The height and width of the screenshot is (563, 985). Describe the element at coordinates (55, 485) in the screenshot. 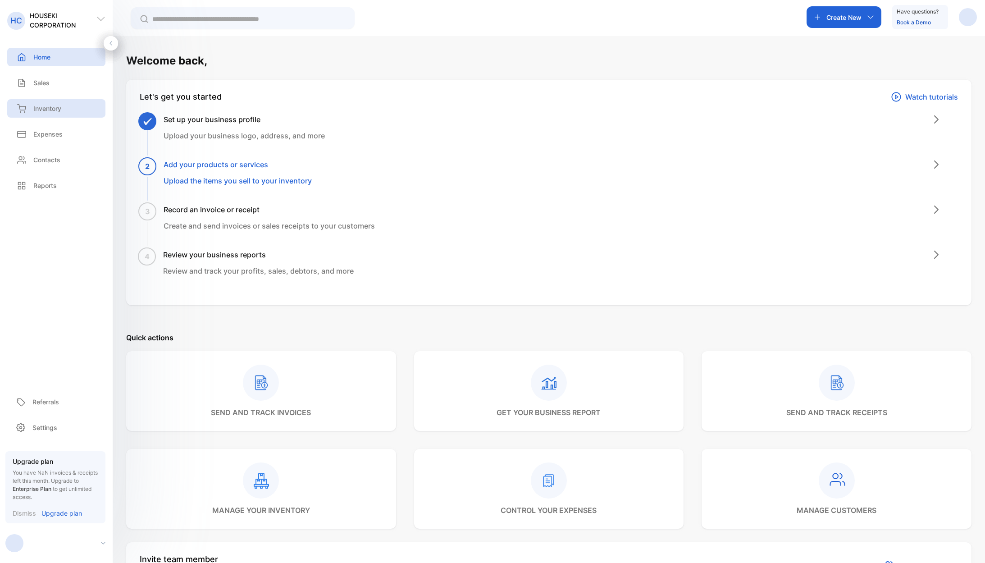

I see `p: You have NaN invoices & receipts left this month.` at that location.